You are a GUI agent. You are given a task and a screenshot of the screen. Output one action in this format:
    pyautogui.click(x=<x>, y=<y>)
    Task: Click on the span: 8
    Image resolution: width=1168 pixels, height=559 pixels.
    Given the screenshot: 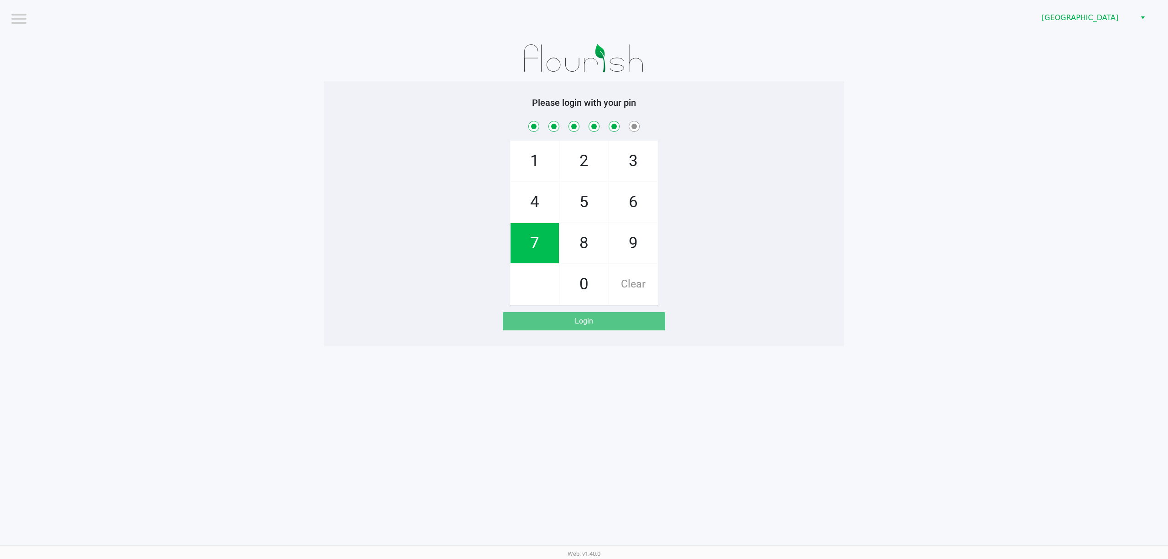 What is the action you would take?
    pyautogui.click(x=584, y=243)
    